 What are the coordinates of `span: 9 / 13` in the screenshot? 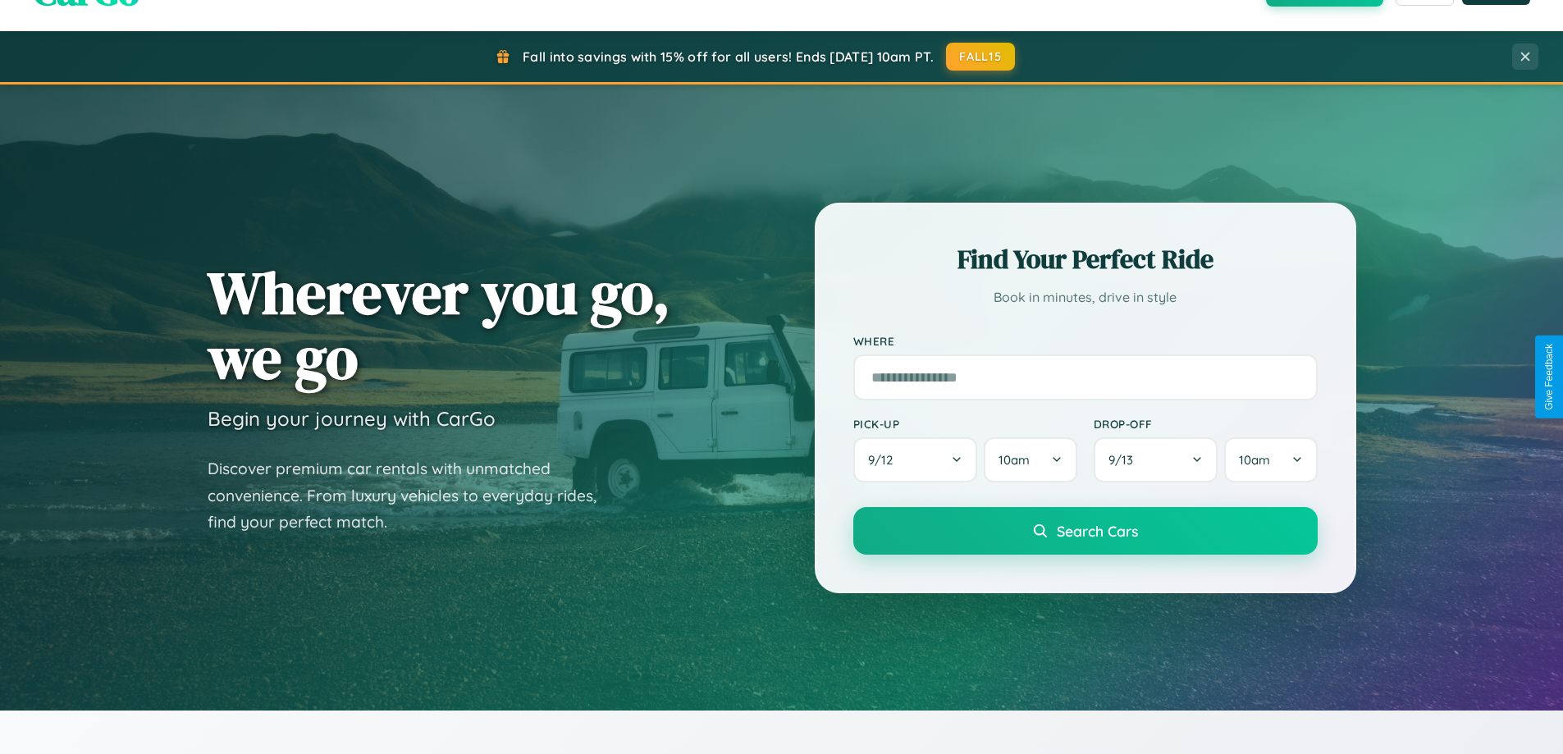 It's located at (1125, 460).